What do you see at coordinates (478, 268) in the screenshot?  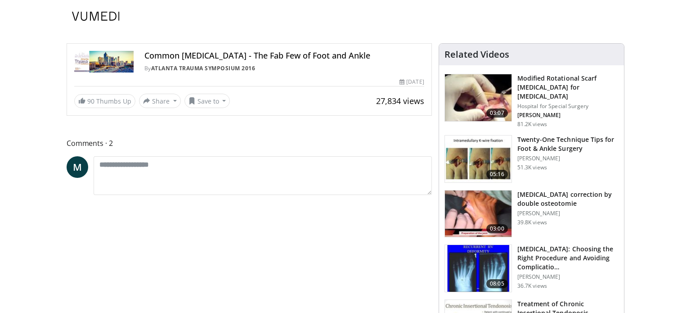 I see `img: 3c75a04a-ad21-4ad9-966a-c963a6420fc5.150x105_q85_crop-smart_upscale.jpg` at bounding box center [478, 268].